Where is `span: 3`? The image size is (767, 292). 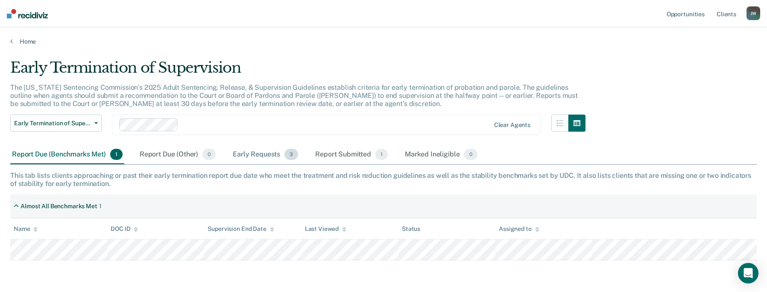 span: 3 is located at coordinates (291, 154).